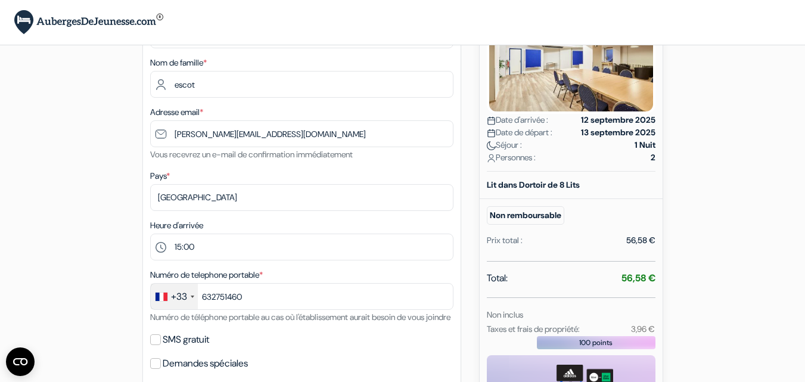 This screenshot has height=382, width=805. What do you see at coordinates (491, 158) in the screenshot?
I see `img: user_icon.svg` at bounding box center [491, 158].